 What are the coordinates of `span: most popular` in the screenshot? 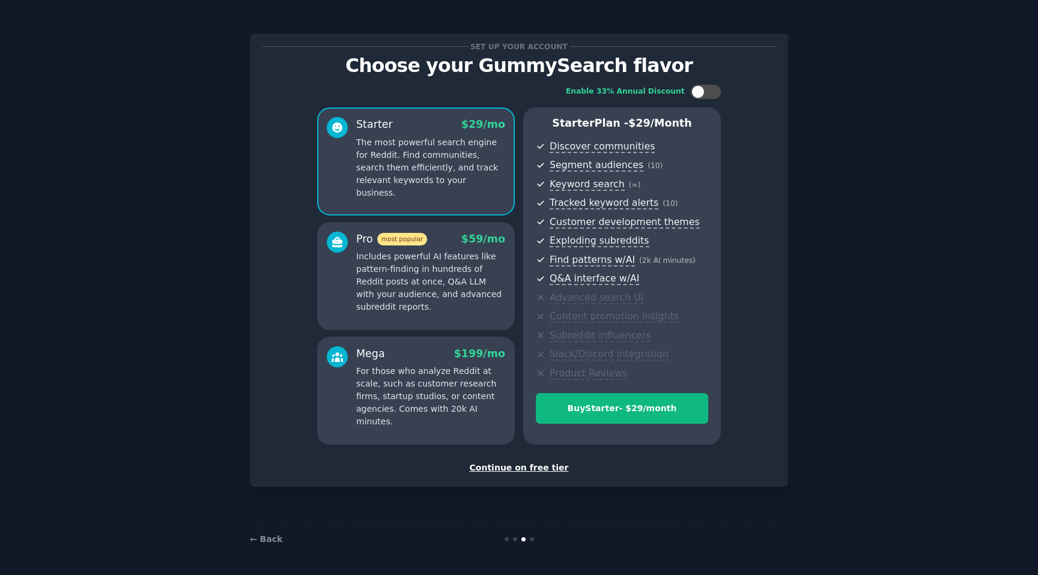 It's located at (402, 239).